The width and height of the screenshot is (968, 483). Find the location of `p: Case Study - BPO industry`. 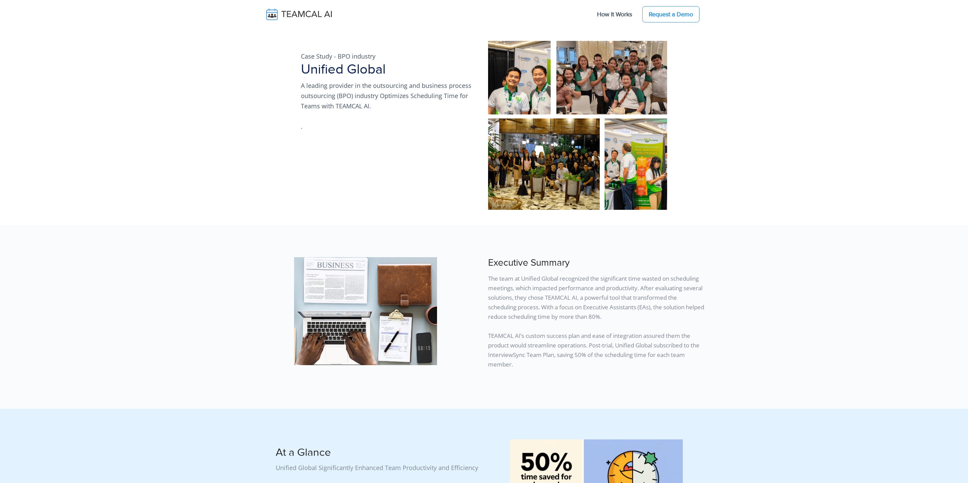

p: Case Study - BPO industry is located at coordinates (391, 56).